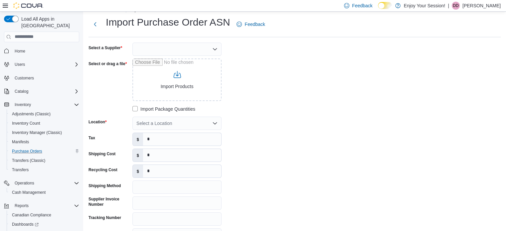 The height and width of the screenshot is (231, 506). I want to click on p: Enjoy Your Session!, so click(425, 6).